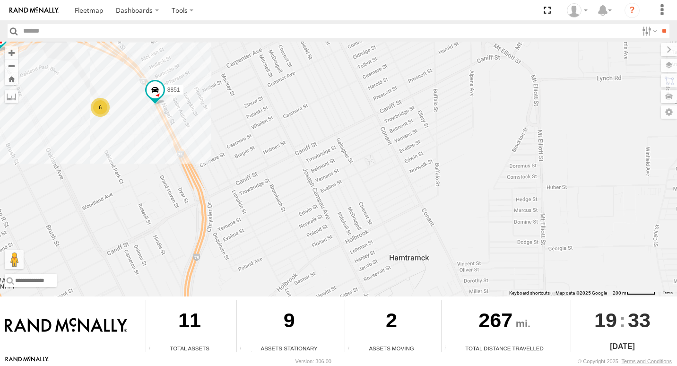 This screenshot has height=366, width=677. What do you see at coordinates (11, 78) in the screenshot?
I see `button: Zoom Home` at bounding box center [11, 78].